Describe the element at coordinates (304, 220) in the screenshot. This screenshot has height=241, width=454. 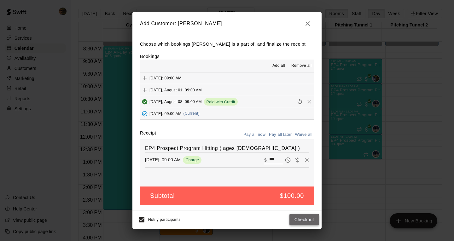
I see `button: Checkout` at that location.